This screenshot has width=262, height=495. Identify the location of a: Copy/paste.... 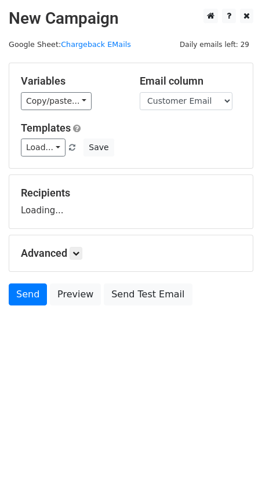
(56, 101).